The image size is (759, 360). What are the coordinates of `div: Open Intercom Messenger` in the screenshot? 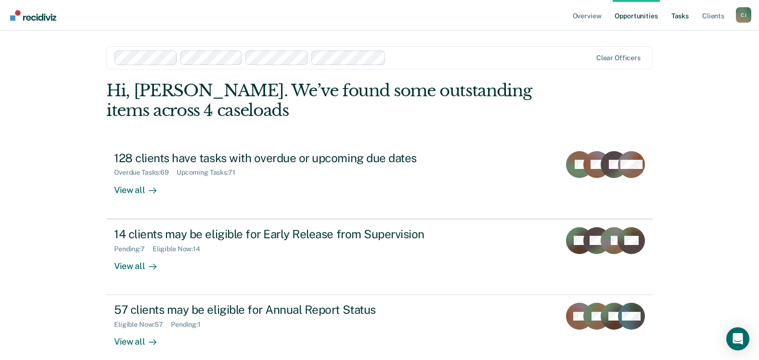 It's located at (738, 339).